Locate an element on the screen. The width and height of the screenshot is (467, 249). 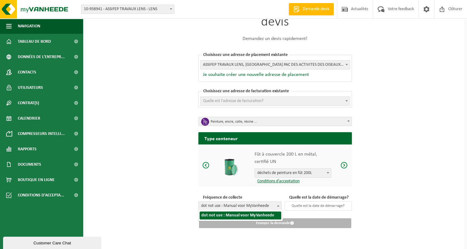
span: Boutique en ligne is located at coordinates (36, 180).